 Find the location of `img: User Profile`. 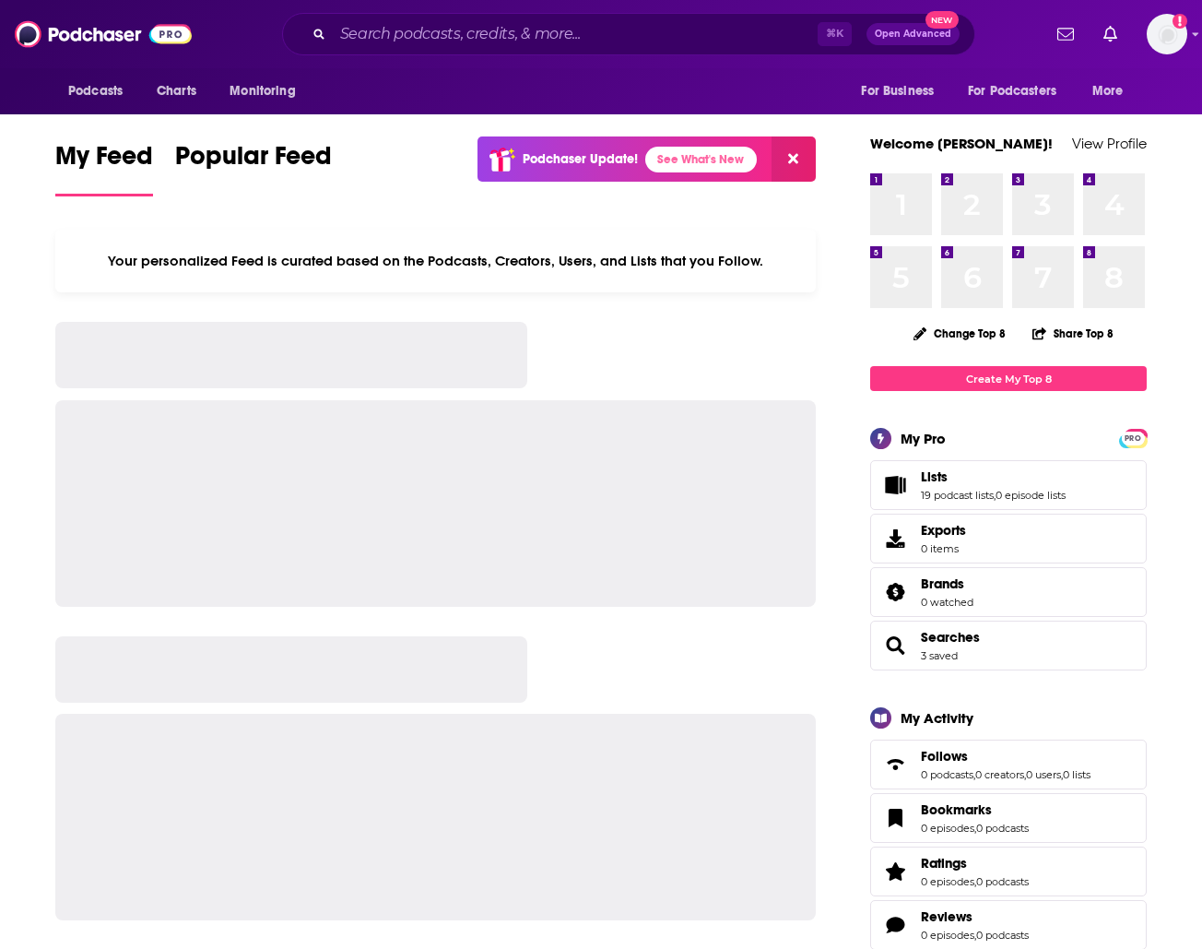

img: User Profile is located at coordinates (1167, 34).